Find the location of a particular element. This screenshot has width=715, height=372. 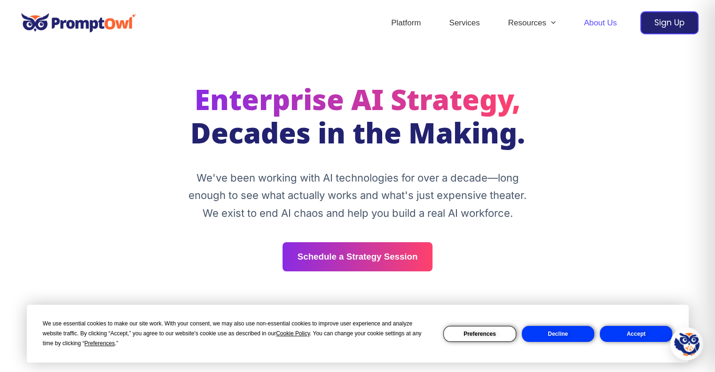

a: Schedule a Strategy Session is located at coordinates (358, 257).